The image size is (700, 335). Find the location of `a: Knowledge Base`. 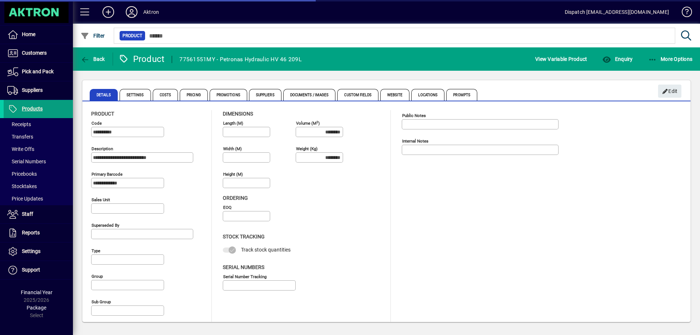

a: Knowledge Base is located at coordinates (683, 13).